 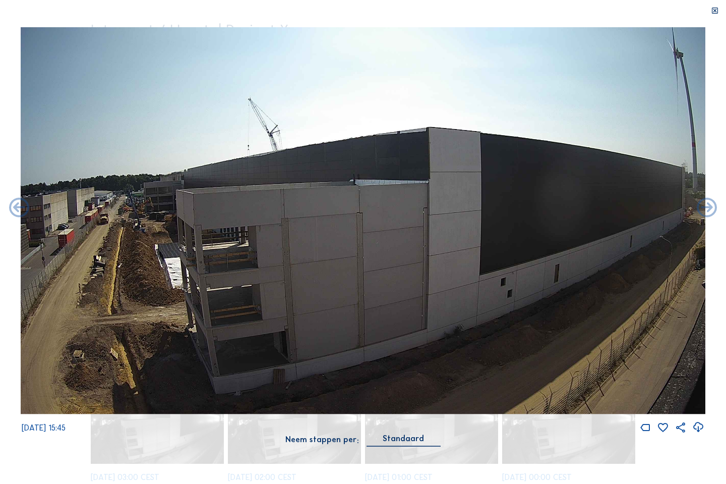 What do you see at coordinates (19, 209) in the screenshot?
I see `i: Forward` at bounding box center [19, 209].